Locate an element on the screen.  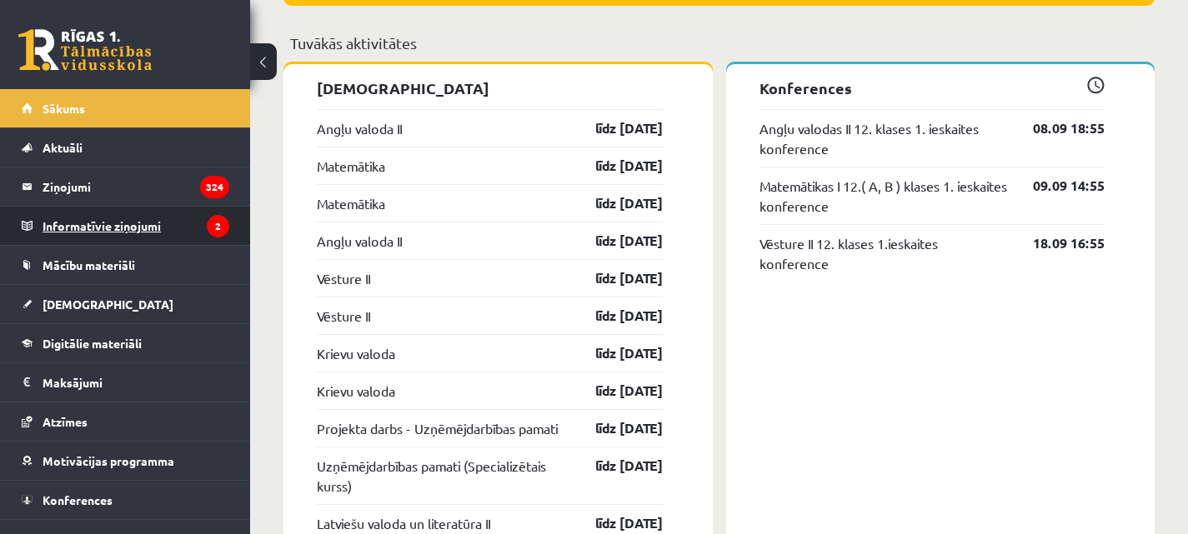
p: Konferences is located at coordinates (932, 88).